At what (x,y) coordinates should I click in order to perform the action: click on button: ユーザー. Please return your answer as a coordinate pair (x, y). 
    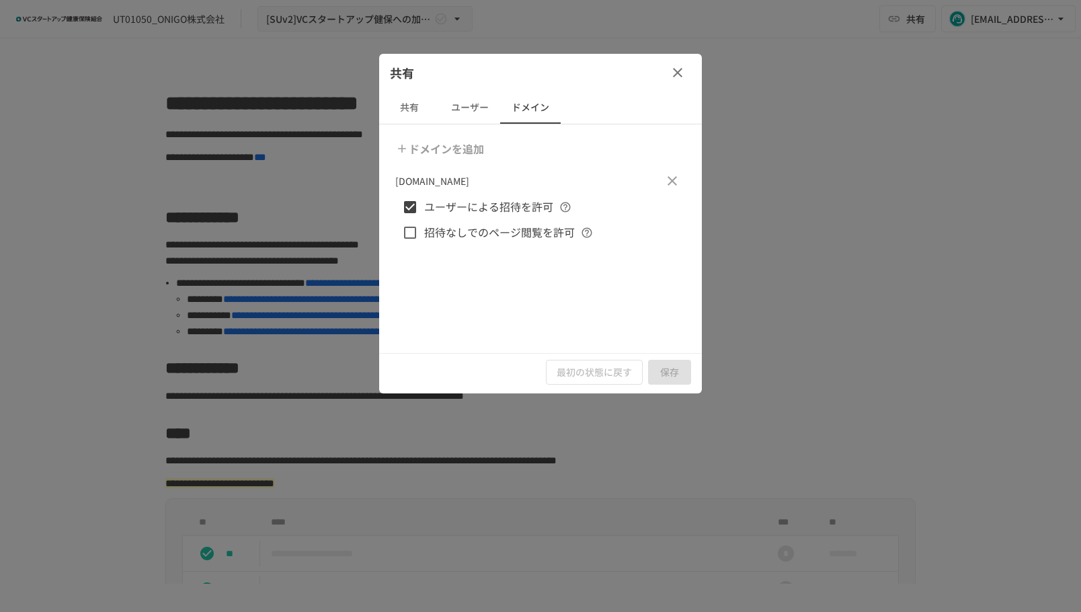
    Looking at the image, I should click on (470, 108).